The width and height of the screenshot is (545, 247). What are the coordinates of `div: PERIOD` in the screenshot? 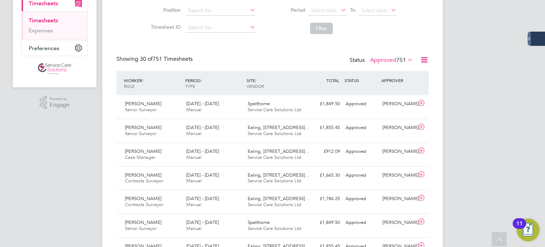 It's located at (214, 83).